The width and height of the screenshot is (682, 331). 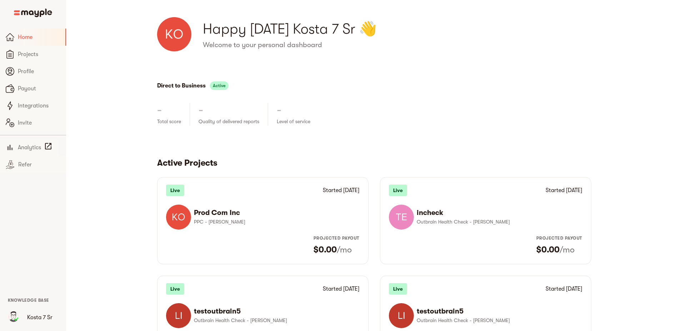 What do you see at coordinates (219, 86) in the screenshot?
I see `span: Active` at bounding box center [219, 86].